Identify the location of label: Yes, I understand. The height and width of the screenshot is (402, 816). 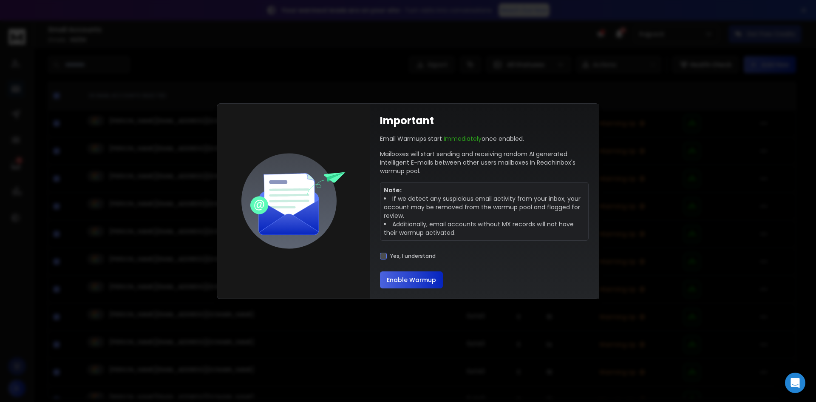
(413, 256).